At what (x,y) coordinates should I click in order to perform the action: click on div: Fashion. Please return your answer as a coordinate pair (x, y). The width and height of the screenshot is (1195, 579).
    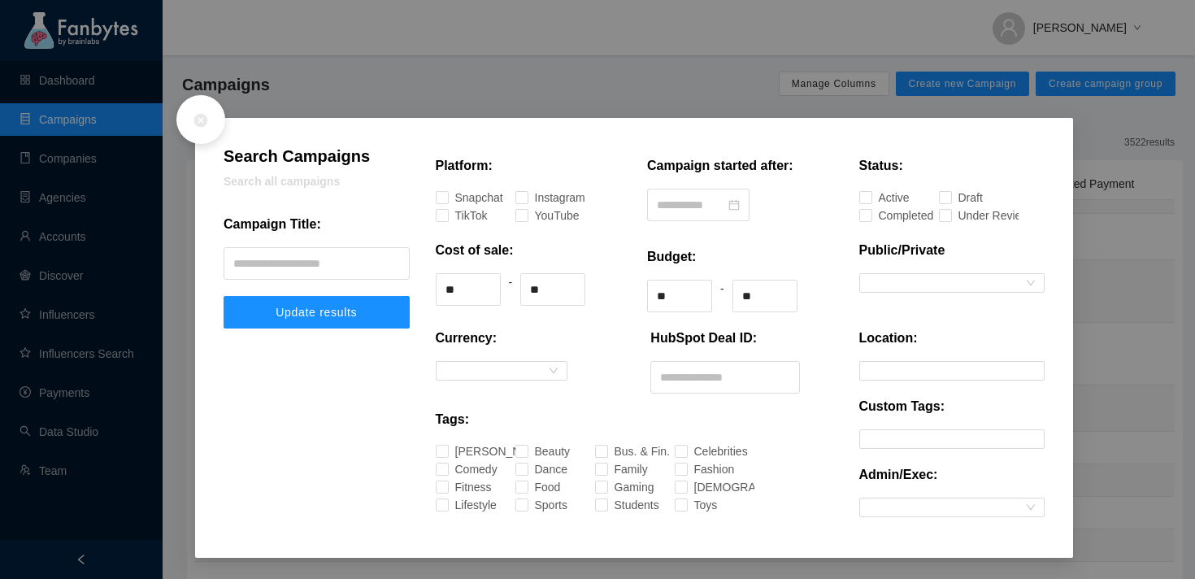
    Looking at the image, I should click on (701, 469).